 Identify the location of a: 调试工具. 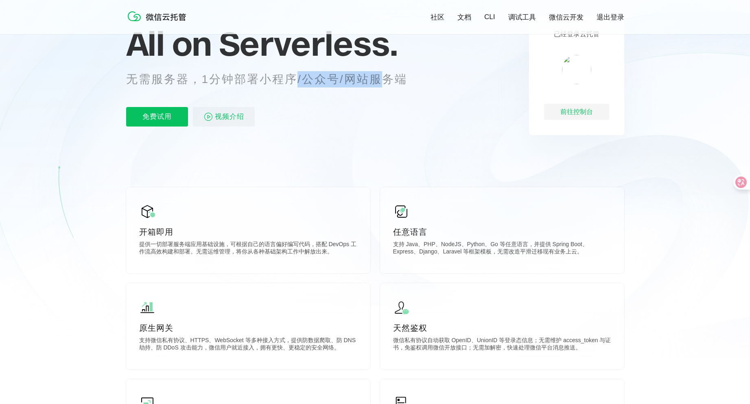
(522, 17).